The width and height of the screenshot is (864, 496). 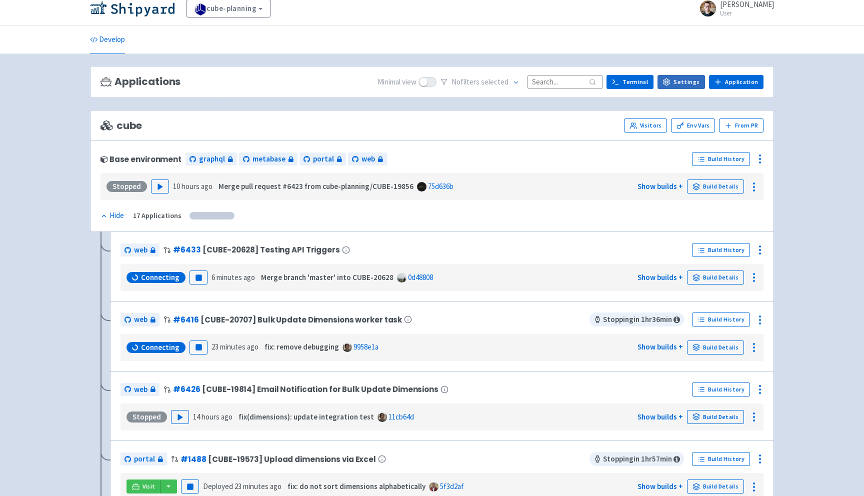 What do you see at coordinates (269, 159) in the screenshot?
I see `span: metabase` at bounding box center [269, 159].